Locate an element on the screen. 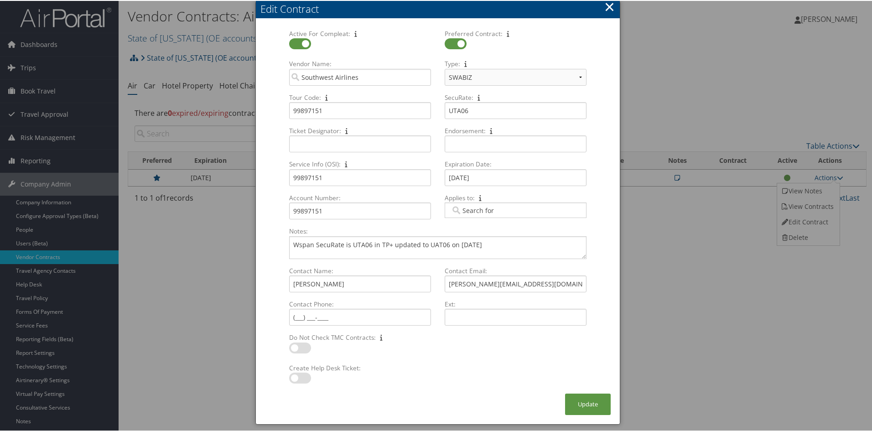 This screenshot has height=431, width=872. input: Endorsement: is located at coordinates (515, 143).